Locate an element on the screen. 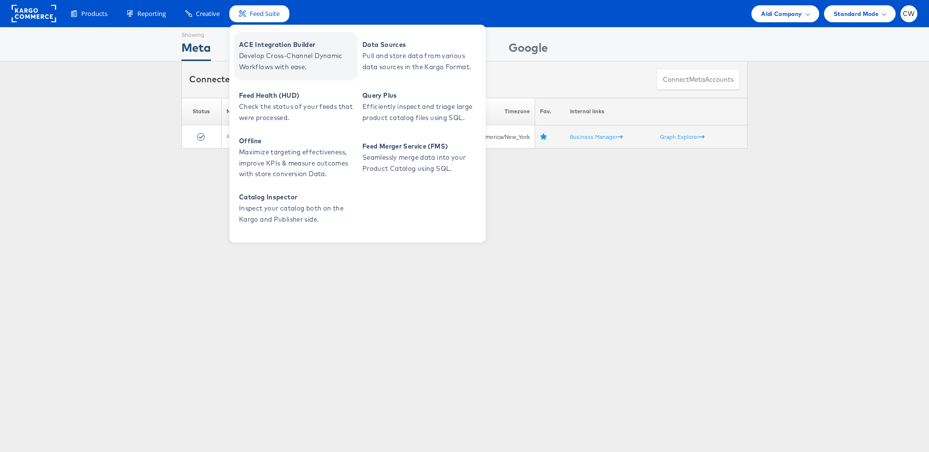 The image size is (929, 452). span: Feed Merger Service (FMS) is located at coordinates (421, 146).